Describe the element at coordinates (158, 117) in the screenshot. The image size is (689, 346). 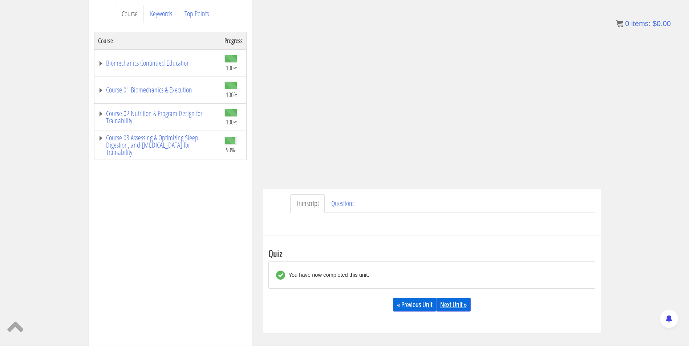
I see `a: Course 02 Nutrition & Program Design for Trainability` at that location.